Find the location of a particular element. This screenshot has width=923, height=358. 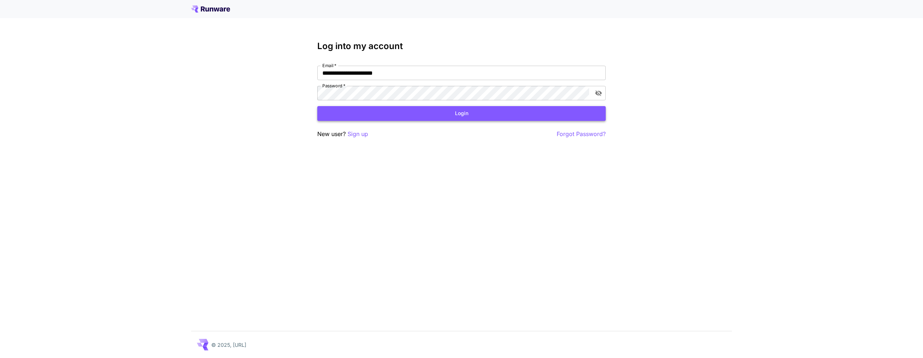

button: Sign up is located at coordinates (358, 134).